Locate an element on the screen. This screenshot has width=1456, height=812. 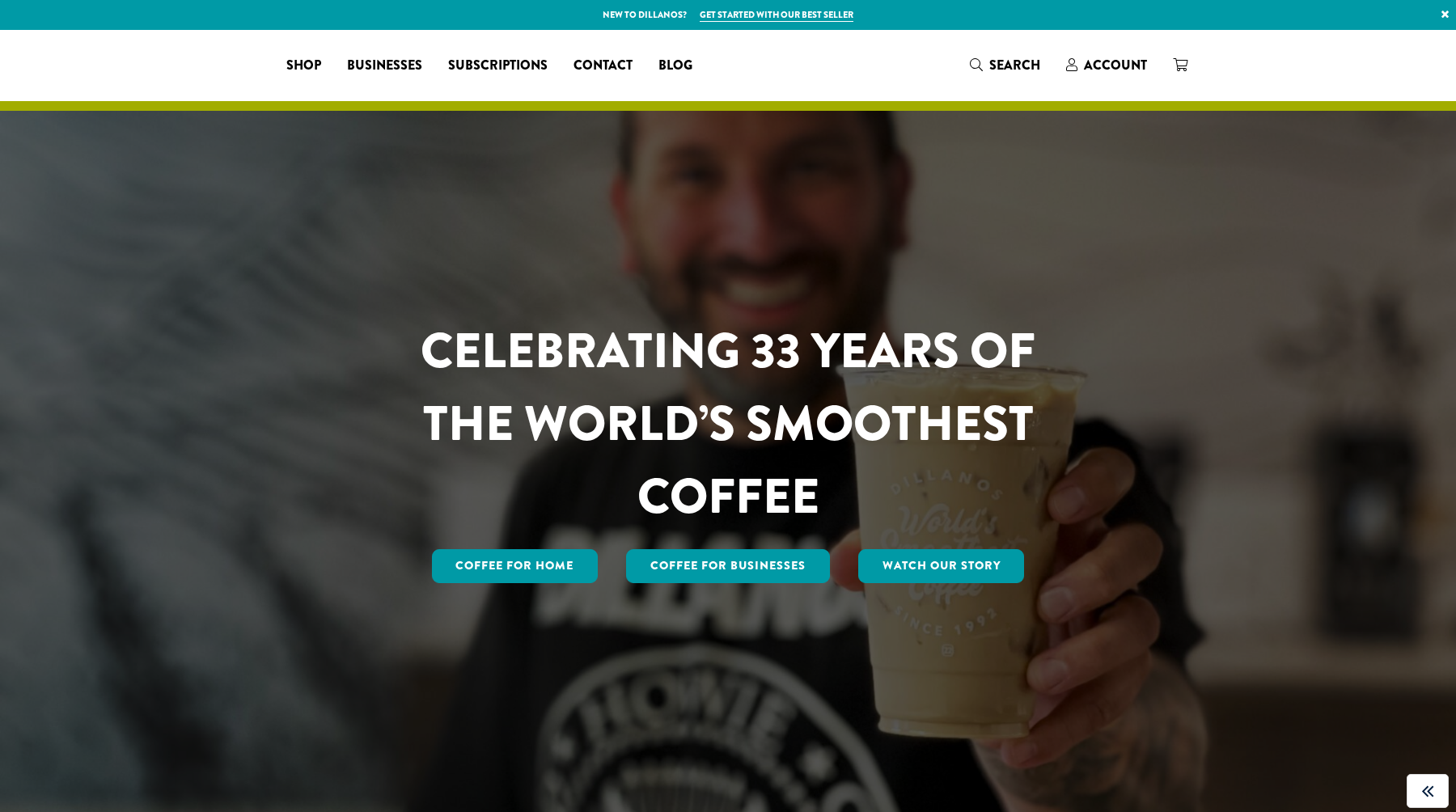
span: Blog is located at coordinates (676, 66).